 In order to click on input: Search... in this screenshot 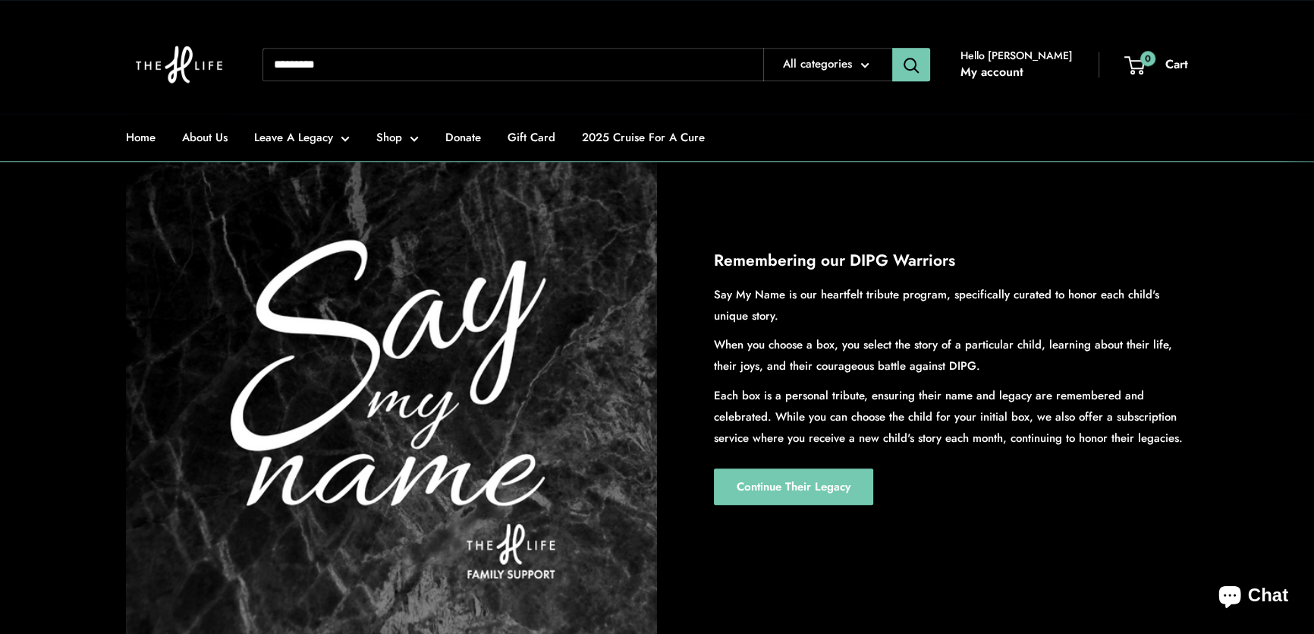, I will do `click(513, 64)`.